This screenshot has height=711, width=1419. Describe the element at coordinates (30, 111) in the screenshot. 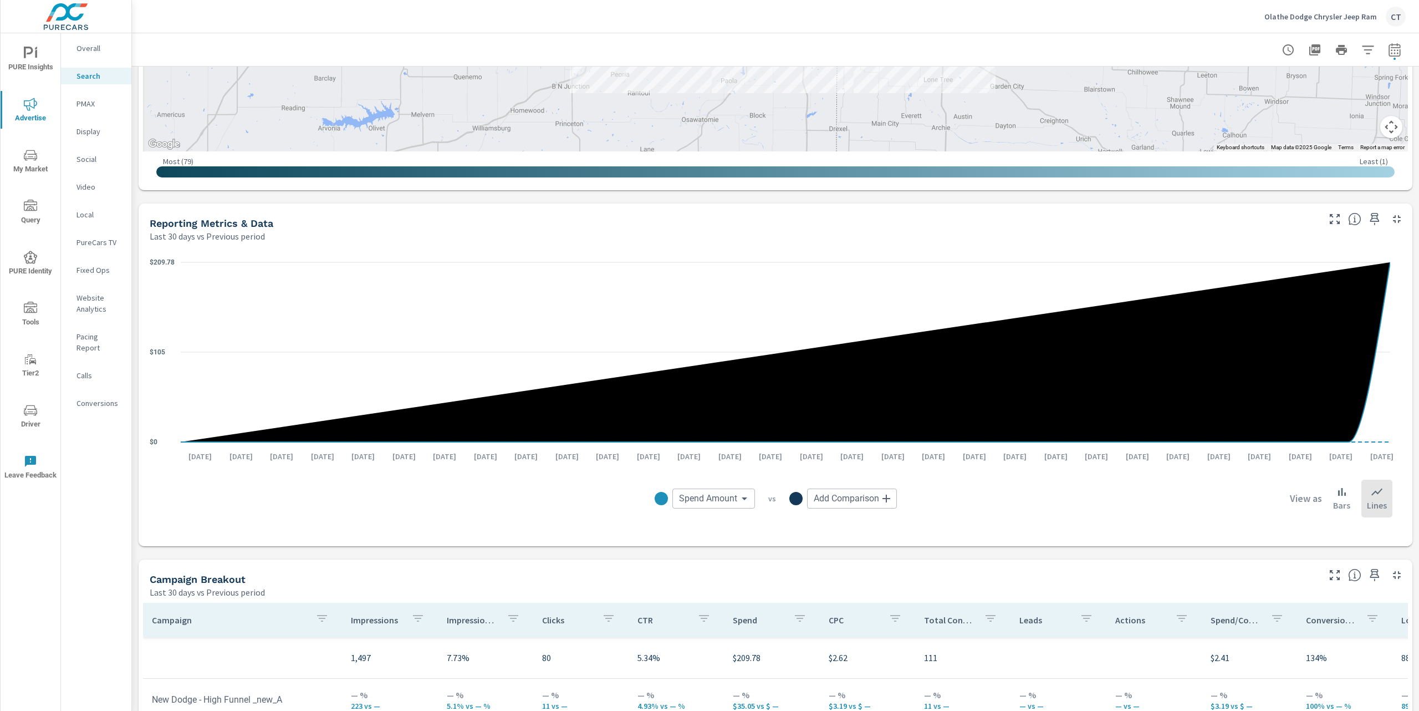

I see `span: Advertise` at that location.